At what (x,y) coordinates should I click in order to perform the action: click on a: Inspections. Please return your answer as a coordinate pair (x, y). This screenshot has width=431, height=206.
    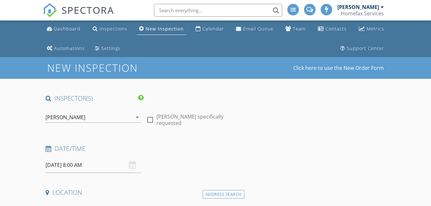
    Looking at the image, I should click on (110, 29).